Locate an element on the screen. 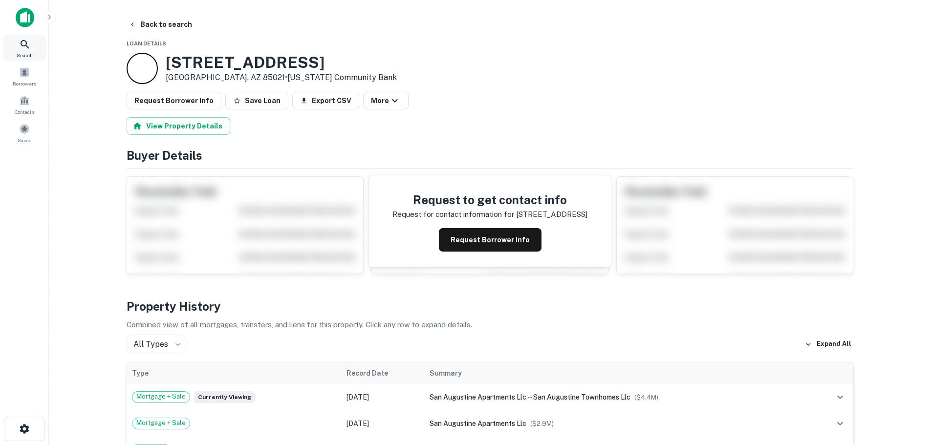 This screenshot has height=445, width=931. a: Search is located at coordinates (24, 48).